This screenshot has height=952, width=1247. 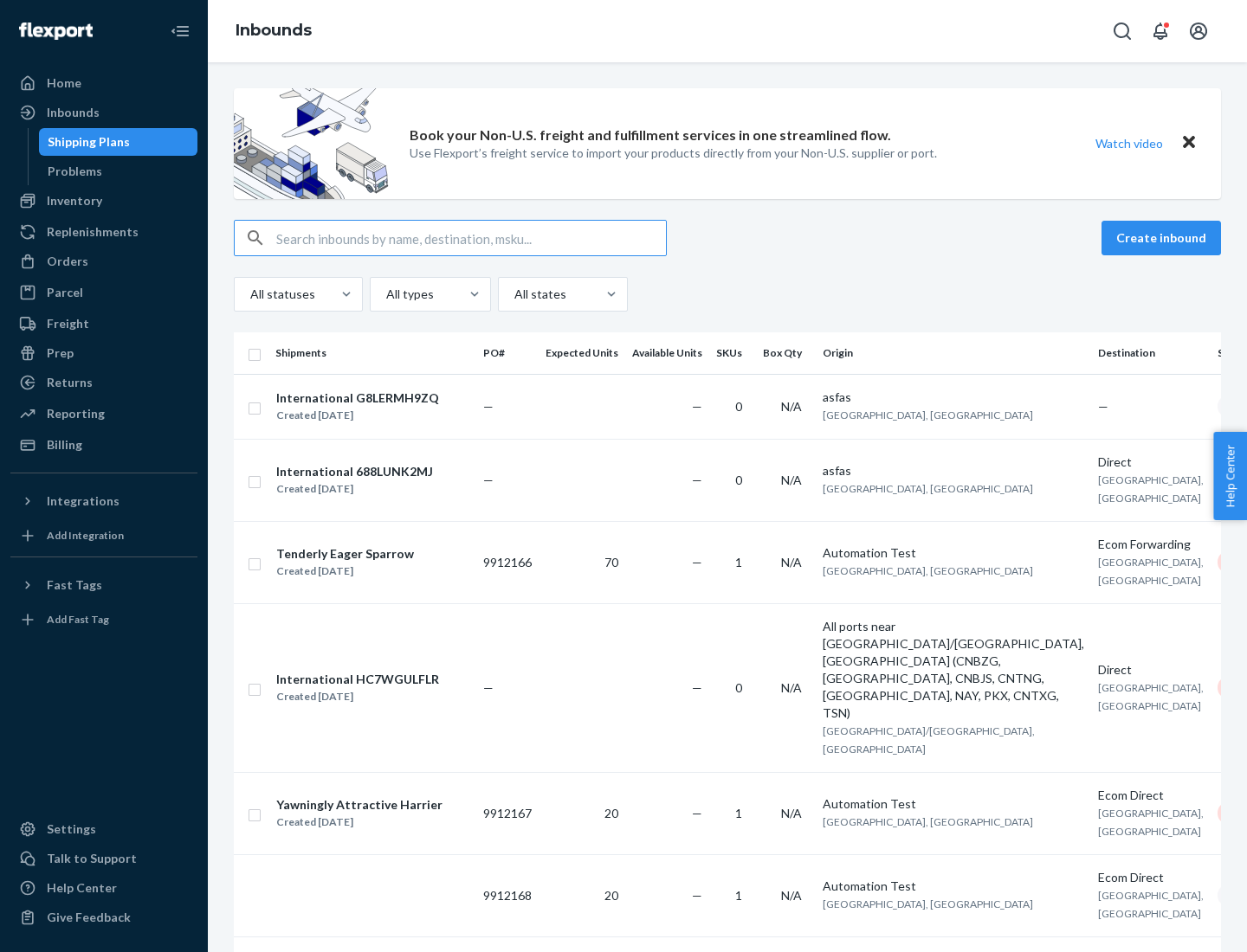 I want to click on div: Add Fast Tag, so click(x=78, y=619).